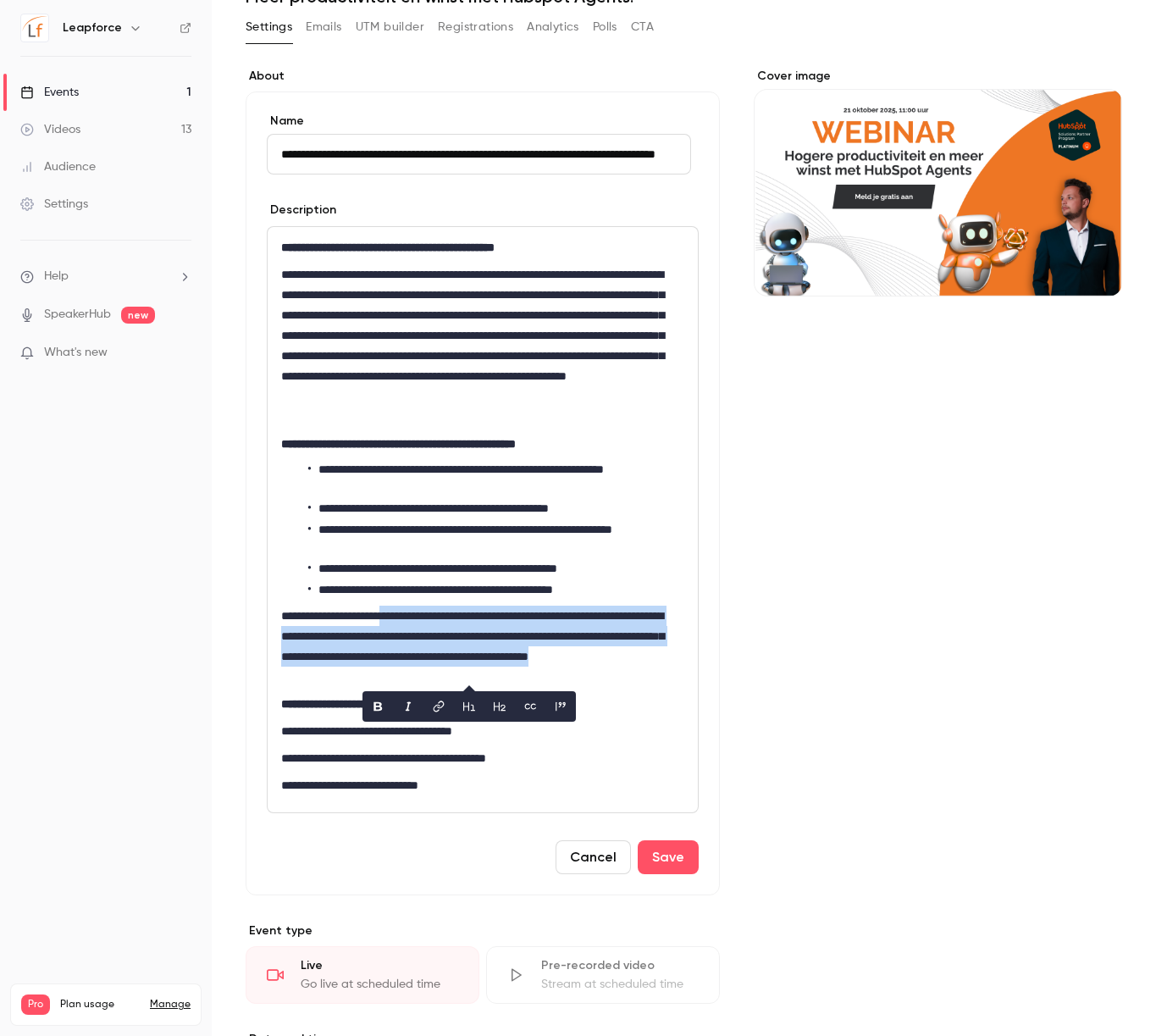  I want to click on button: bold, so click(378, 706).